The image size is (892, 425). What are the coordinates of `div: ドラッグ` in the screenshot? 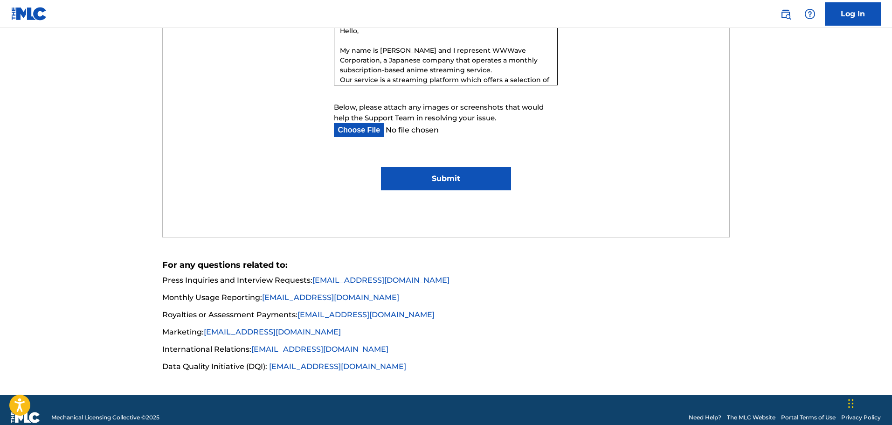 It's located at (851, 403).